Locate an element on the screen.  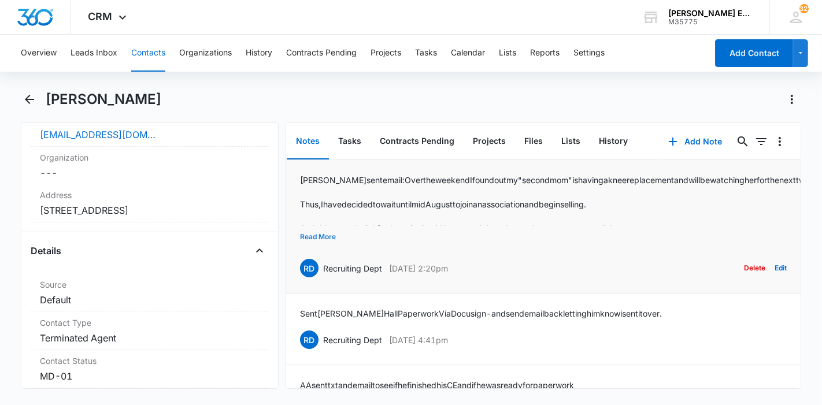
button: Leads Inbox is located at coordinates (94, 53).